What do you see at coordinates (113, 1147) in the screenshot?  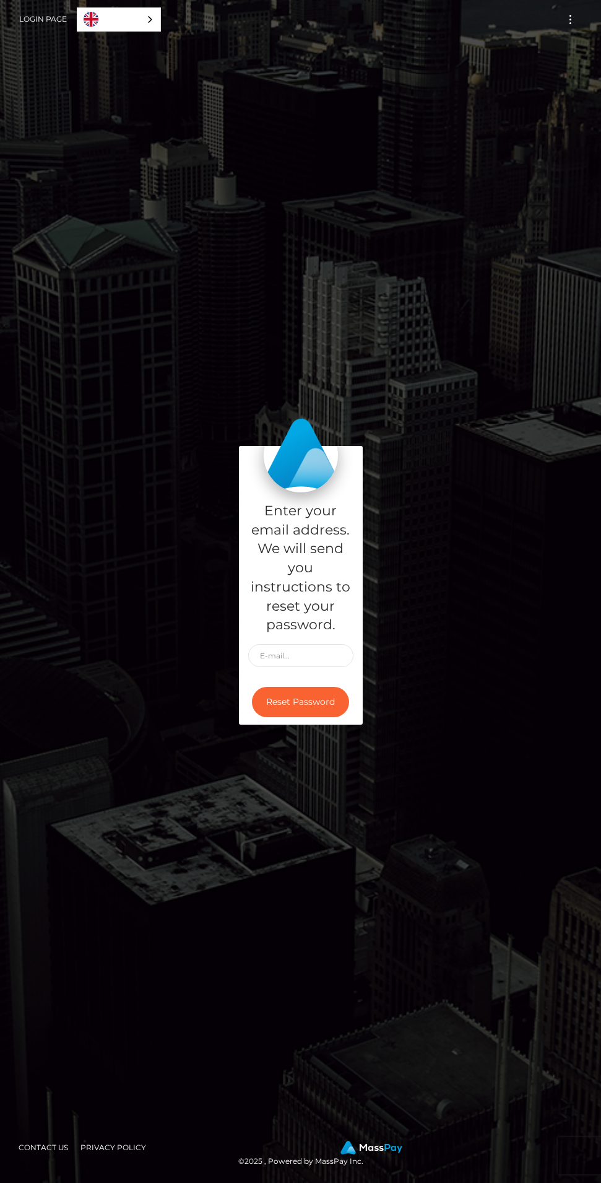 I see `a: Privacy Policy` at bounding box center [113, 1147].